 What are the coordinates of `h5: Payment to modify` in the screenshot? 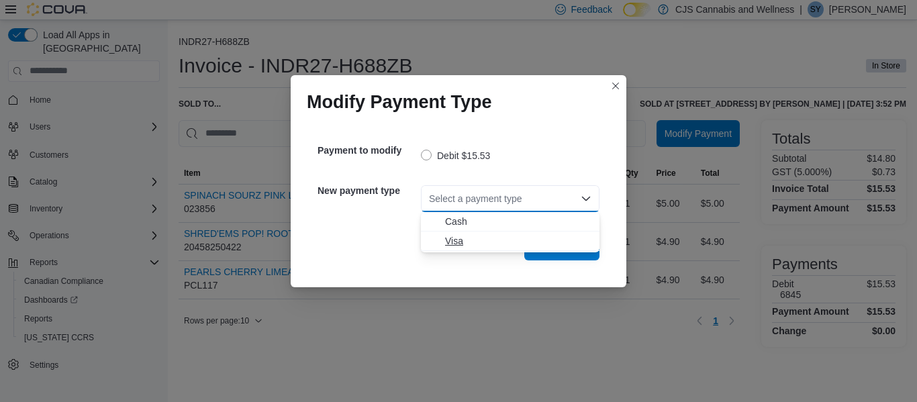 It's located at (368, 150).